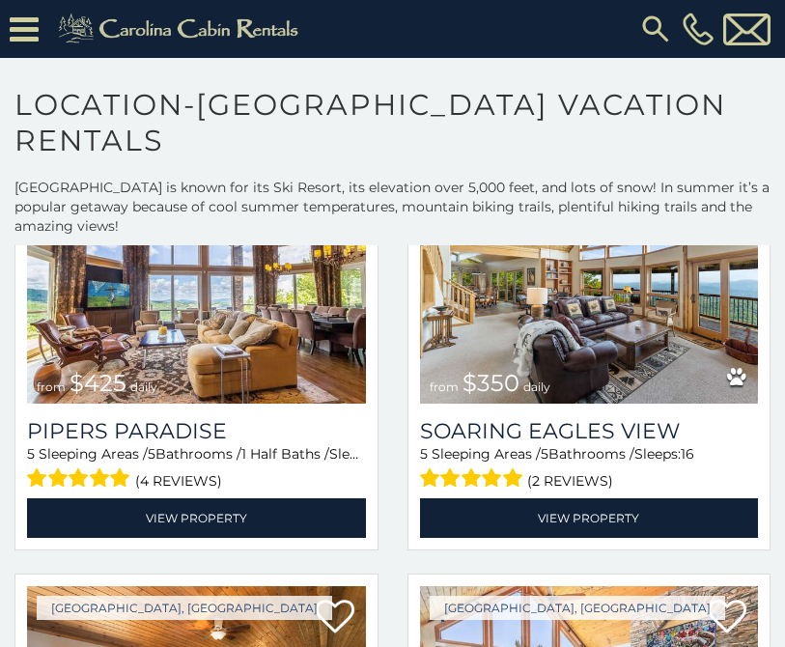  Describe the element at coordinates (182, 29) in the screenshot. I see `img: Khaki-logo.png` at that location.